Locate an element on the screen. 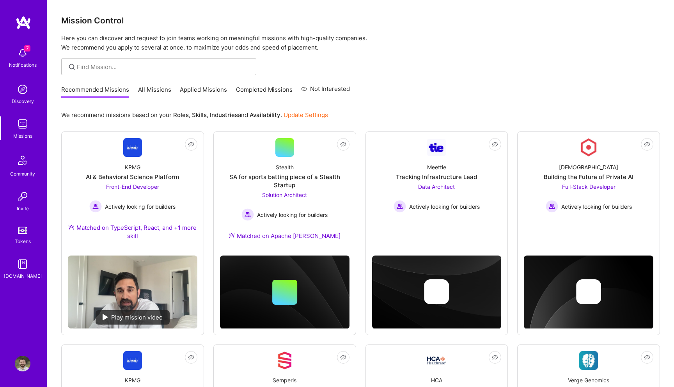 This screenshot has height=387, width=674. span: Front-End Developer is located at coordinates (133, 186).